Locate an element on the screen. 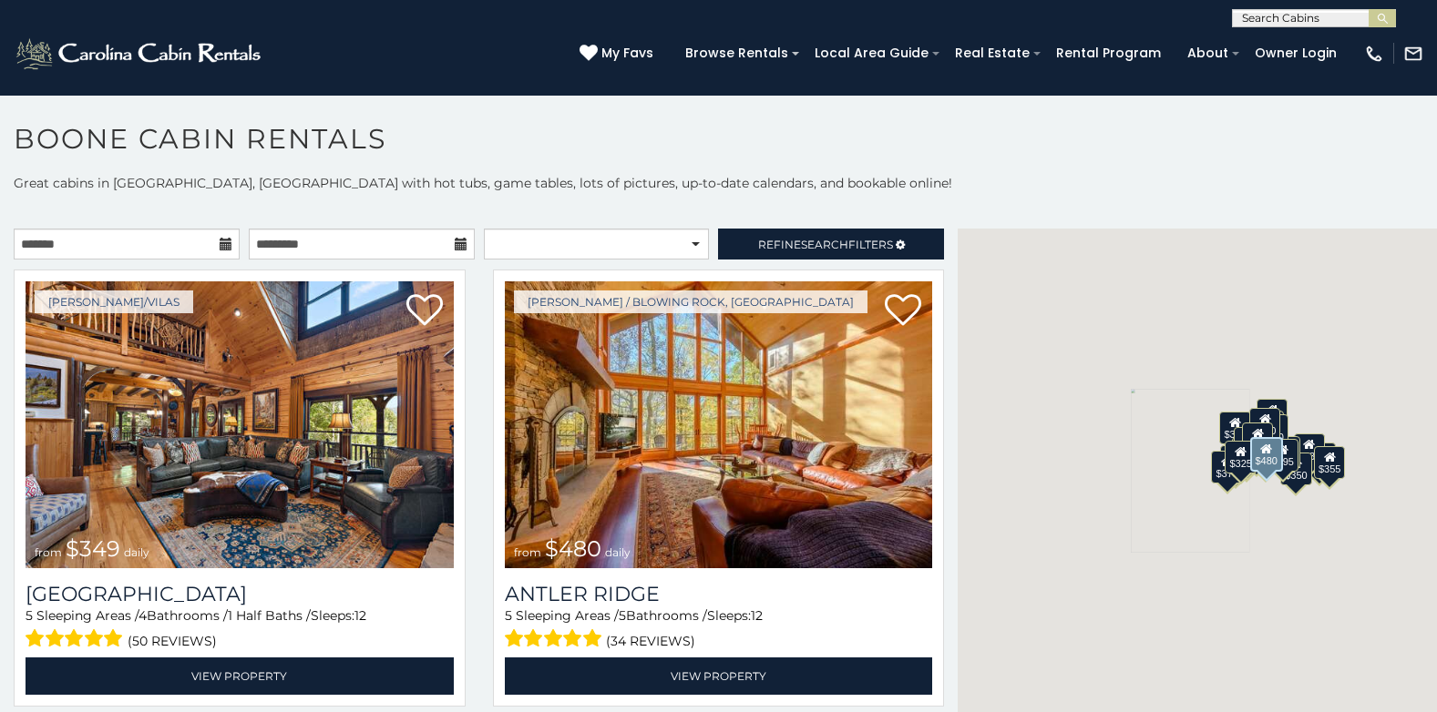  a: Real Estate is located at coordinates (992, 53).